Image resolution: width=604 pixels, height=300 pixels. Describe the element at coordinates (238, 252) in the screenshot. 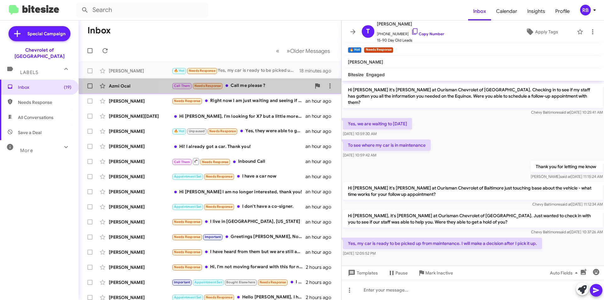

I see `div: I have heard from them but we are still about a month away from buying anything` at that location.